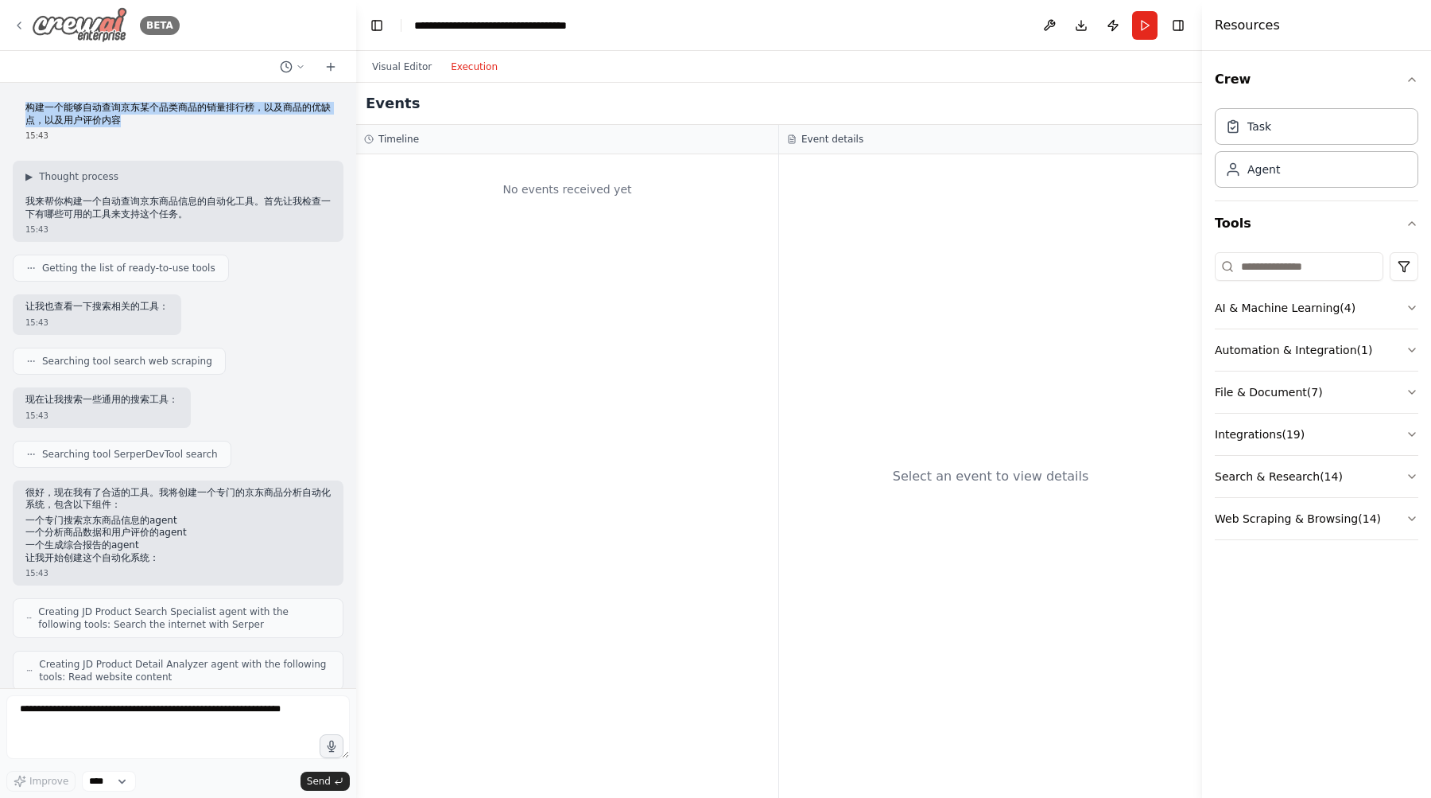 Image resolution: width=1431 pixels, height=798 pixels. I want to click on p: 很好，现在我有了合适的工具。我将创建一个专门的京东商品分析自动化系统，包含以下组件：, so click(178, 499).